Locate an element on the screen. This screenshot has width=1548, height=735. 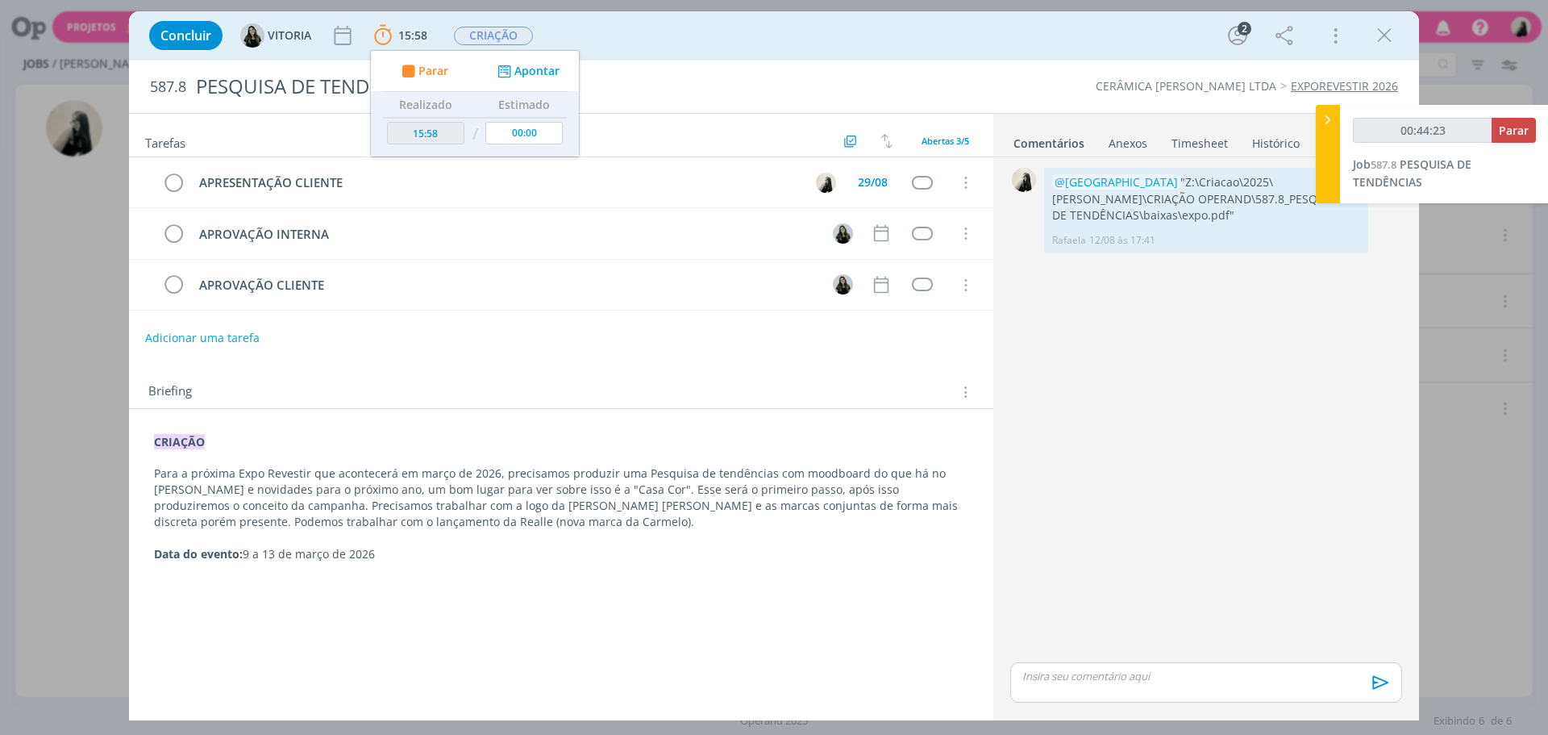
div: Anexos is located at coordinates (1128, 144).